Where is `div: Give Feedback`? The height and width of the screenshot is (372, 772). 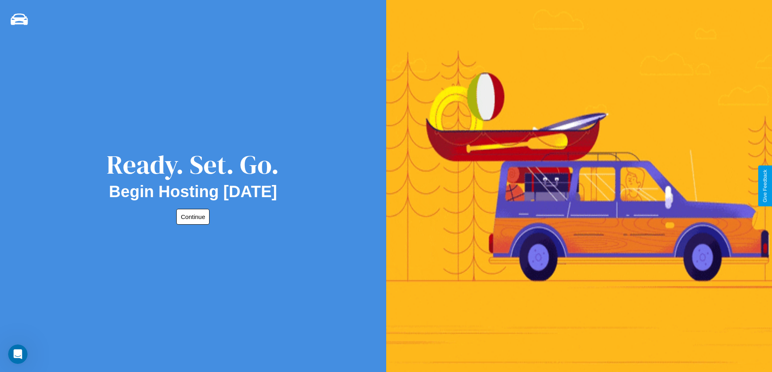
div: Give Feedback is located at coordinates (765, 186).